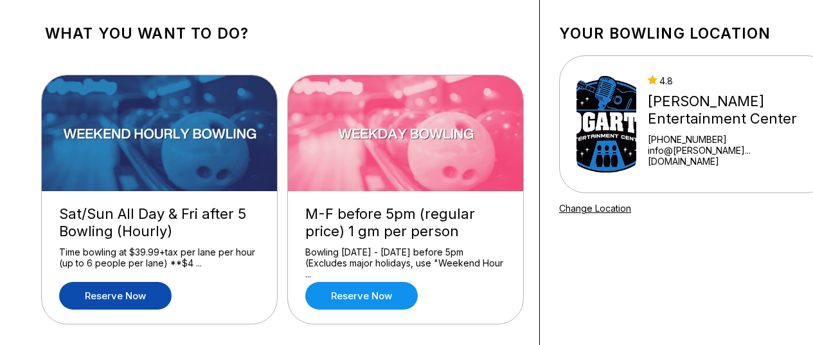 The height and width of the screenshot is (345, 813). I want to click on h1: What you want to do?, so click(282, 33).